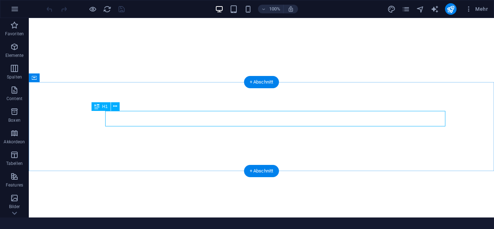 The height and width of the screenshot is (229, 494). What do you see at coordinates (14, 120) in the screenshot?
I see `p: Boxen` at bounding box center [14, 120].